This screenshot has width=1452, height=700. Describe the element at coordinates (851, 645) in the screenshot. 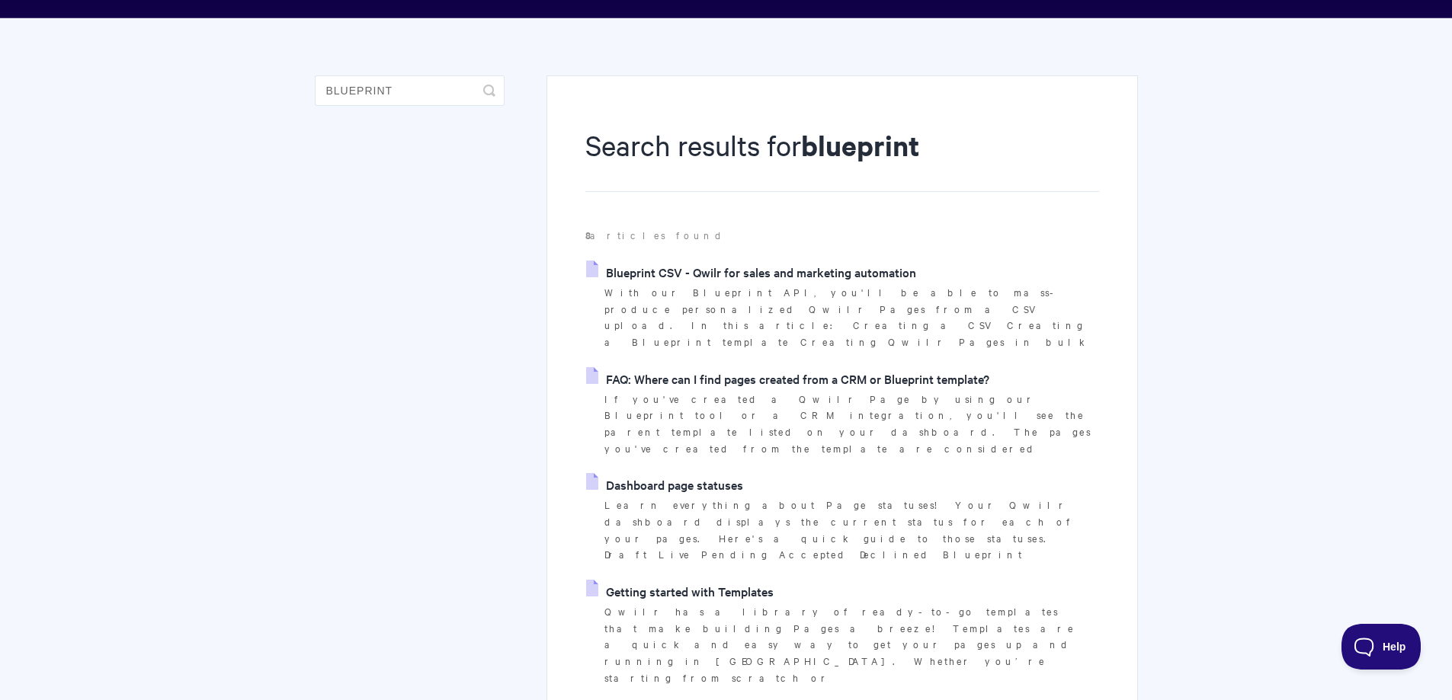

I see `p: Qwilr has a library of ready-to-go templates that make building Pages a breeze! Templates are a q...` at that location.